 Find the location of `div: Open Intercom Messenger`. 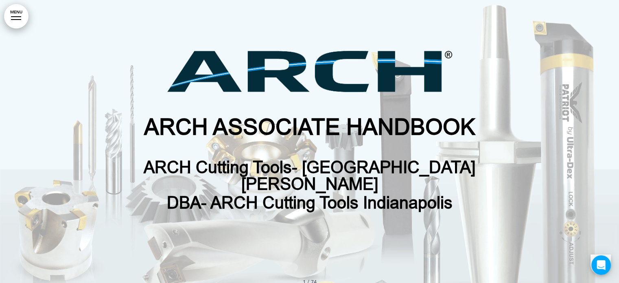

div: Open Intercom Messenger is located at coordinates (601, 265).